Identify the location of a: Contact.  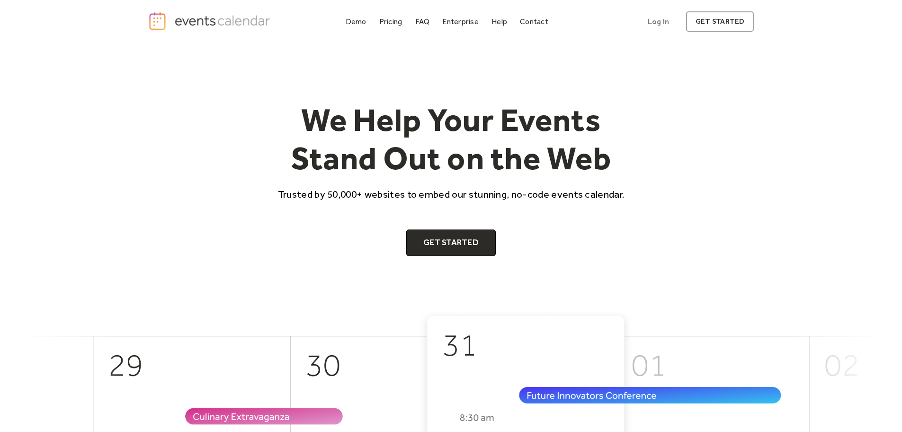
(534, 21).